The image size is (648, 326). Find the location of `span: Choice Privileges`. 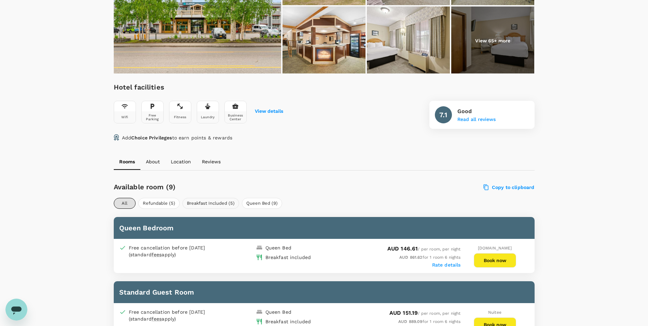

span: Choice Privileges is located at coordinates (152, 138).